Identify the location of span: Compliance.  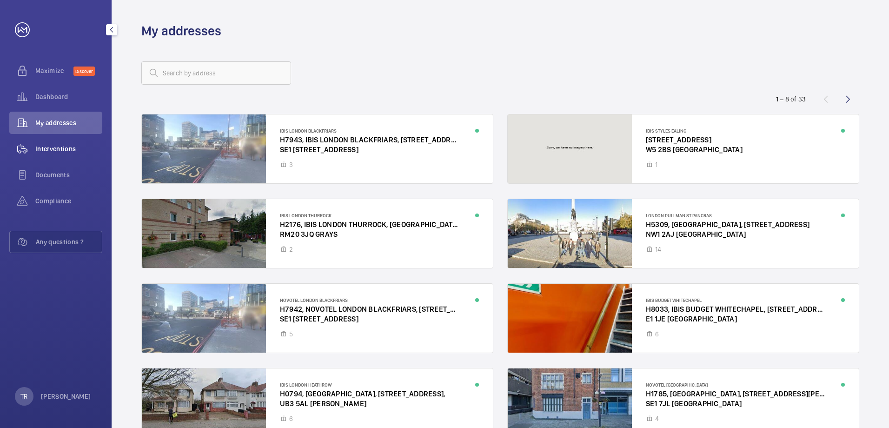
(69, 201).